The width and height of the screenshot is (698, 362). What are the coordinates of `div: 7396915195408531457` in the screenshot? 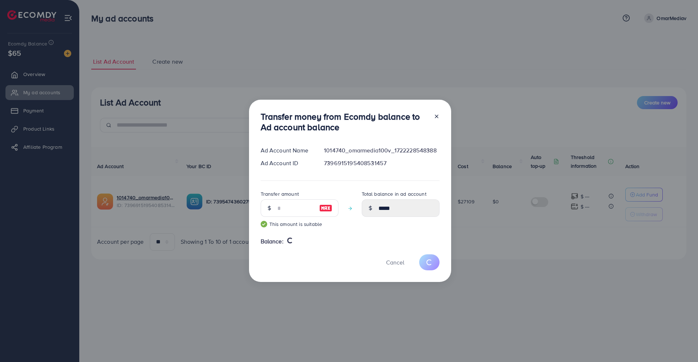 It's located at (382, 163).